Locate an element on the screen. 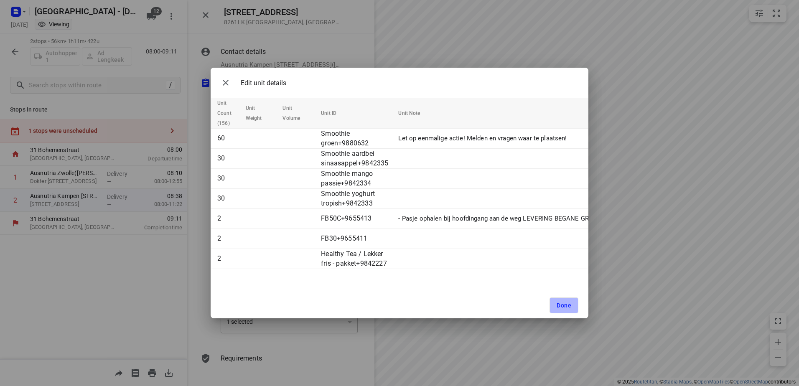 Image resolution: width=799 pixels, height=386 pixels. td: Healthy Tea / Lekker fris - pakket+9842227 is located at coordinates (356, 259).